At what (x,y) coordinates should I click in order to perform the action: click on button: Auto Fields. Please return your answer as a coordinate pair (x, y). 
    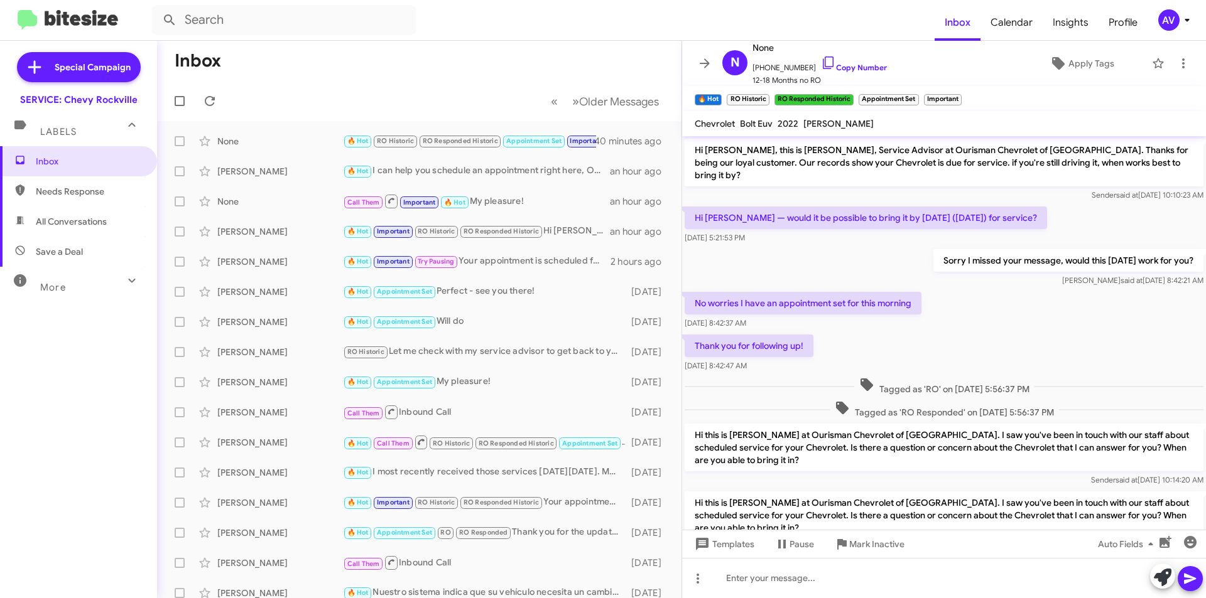
    Looking at the image, I should click on (1128, 544).